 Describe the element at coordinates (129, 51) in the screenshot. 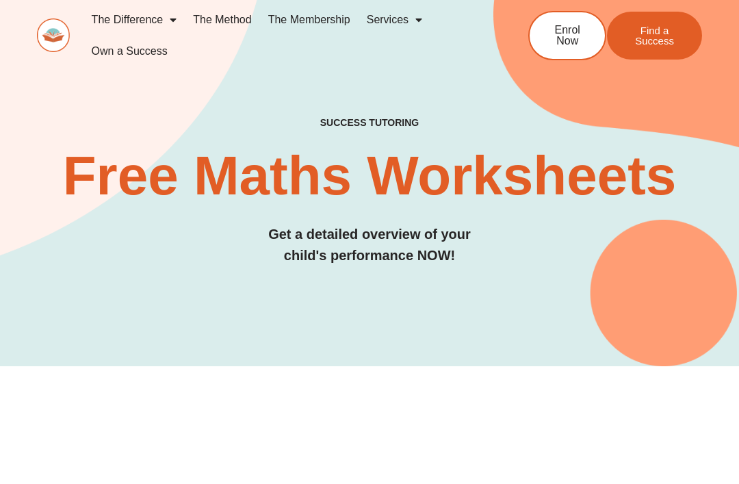

I see `a: Own a Success` at that location.